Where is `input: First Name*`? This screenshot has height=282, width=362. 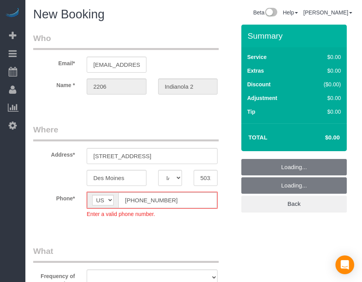
input: First Name* is located at coordinates (116, 86).